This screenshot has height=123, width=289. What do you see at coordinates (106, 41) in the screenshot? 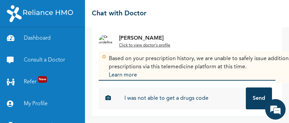
I see `img: Dr. undefined`` at bounding box center [106, 41].